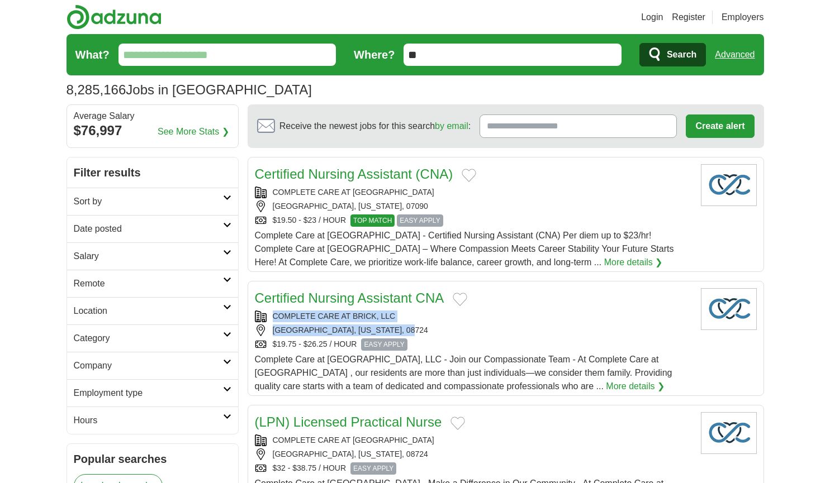 This screenshot has width=830, height=483. I want to click on div: $76,997, so click(153, 131).